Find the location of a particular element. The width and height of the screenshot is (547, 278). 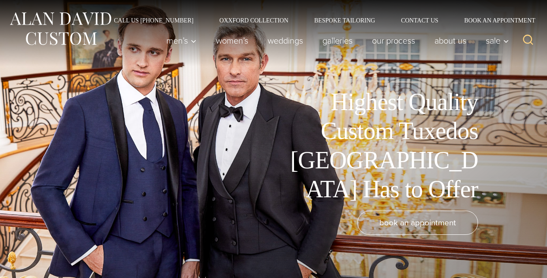

a: Women’s is located at coordinates (232, 41).